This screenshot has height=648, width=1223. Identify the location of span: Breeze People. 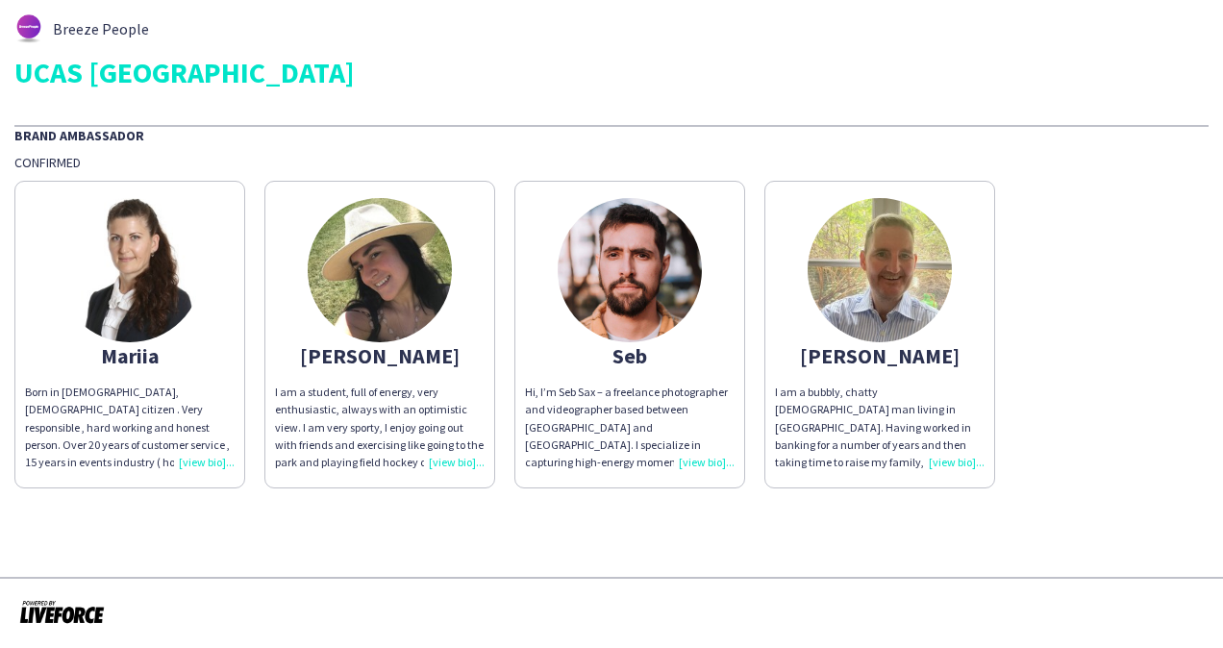
(101, 29).